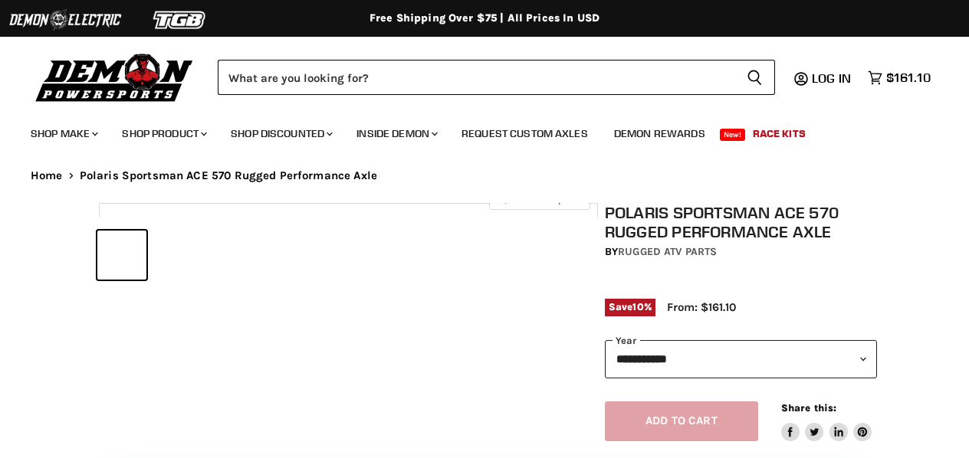  Describe the element at coordinates (228, 176) in the screenshot. I see `span: Polaris Sportsman ACE 570 Rugged Performance Axle` at that location.